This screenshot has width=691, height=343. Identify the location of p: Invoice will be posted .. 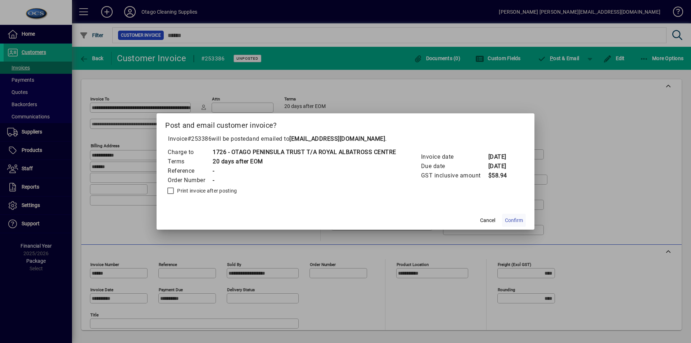
(345, 139).